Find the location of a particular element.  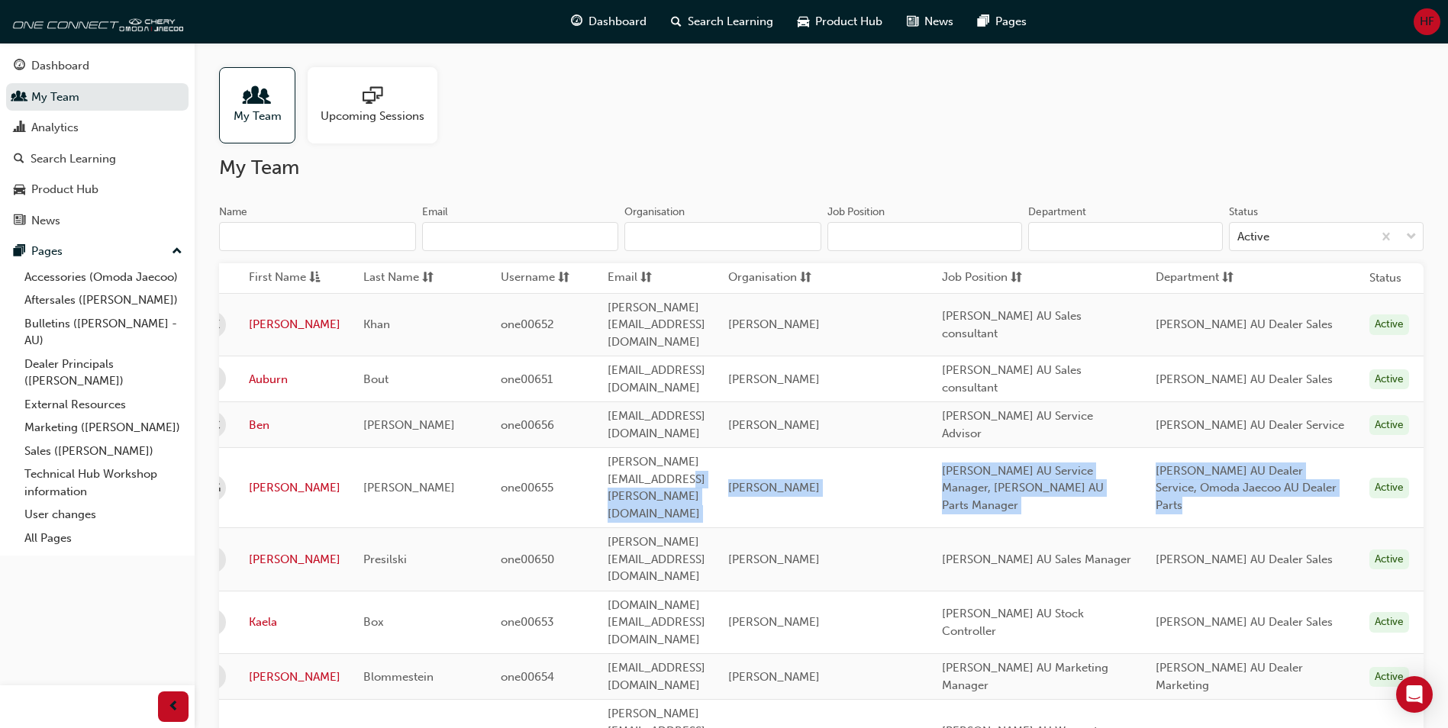

span: Product Hub is located at coordinates (849, 21).